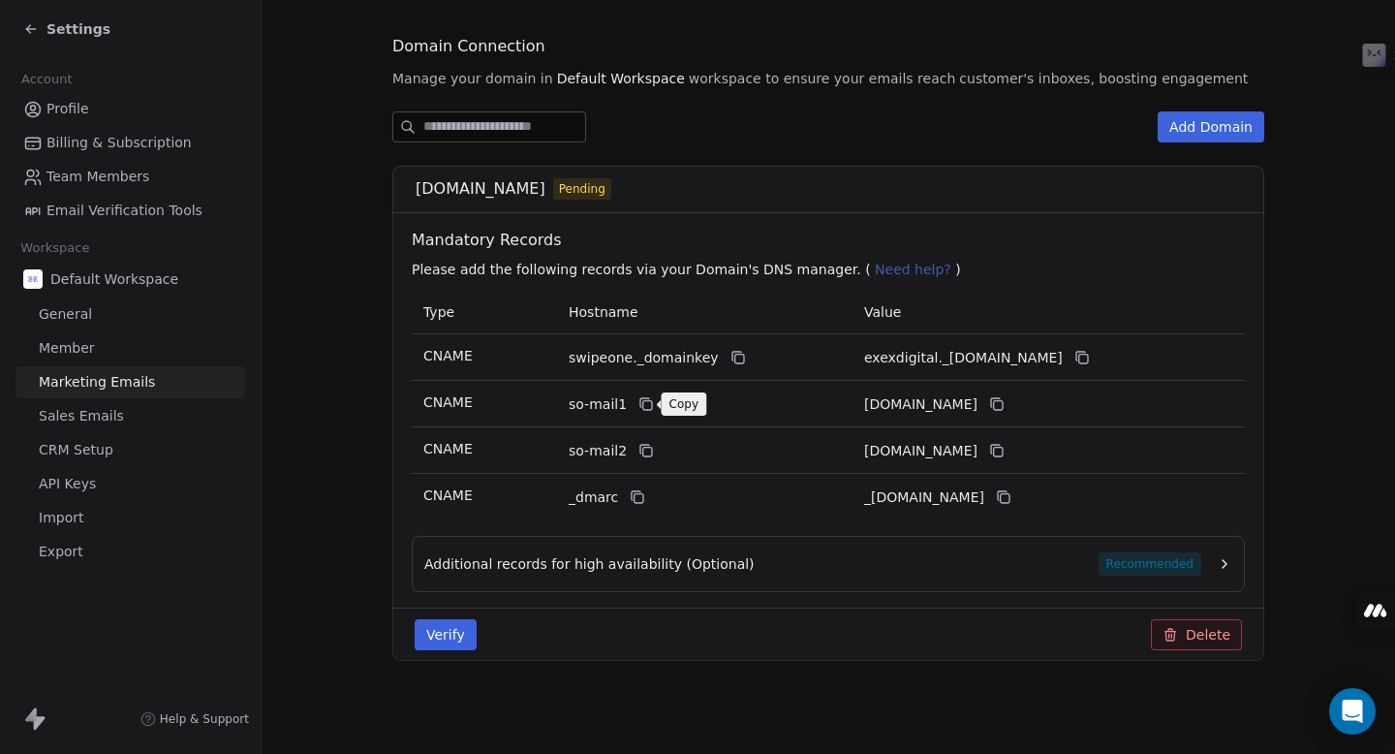  I want to click on span: so-mail2, so click(598, 450).